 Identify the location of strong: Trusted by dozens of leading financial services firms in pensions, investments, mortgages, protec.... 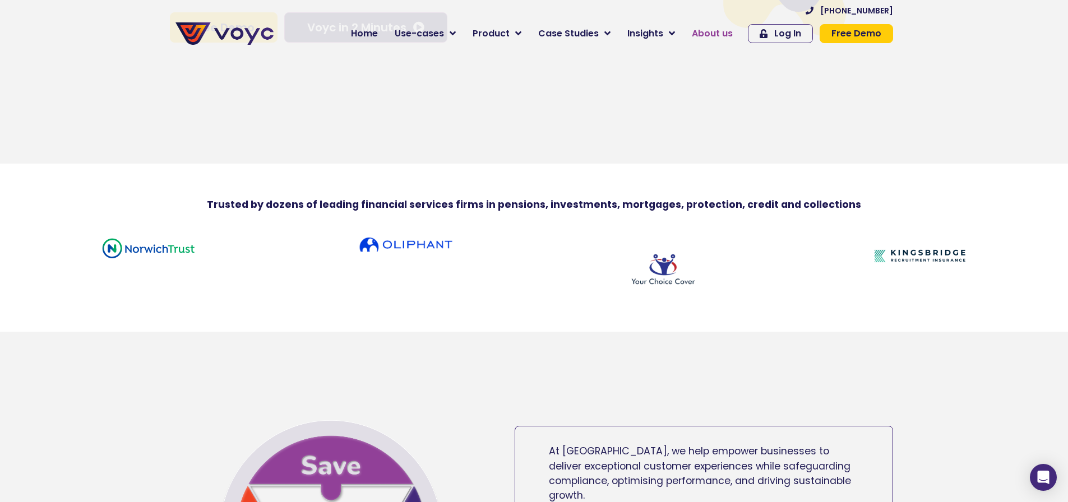
(534, 205).